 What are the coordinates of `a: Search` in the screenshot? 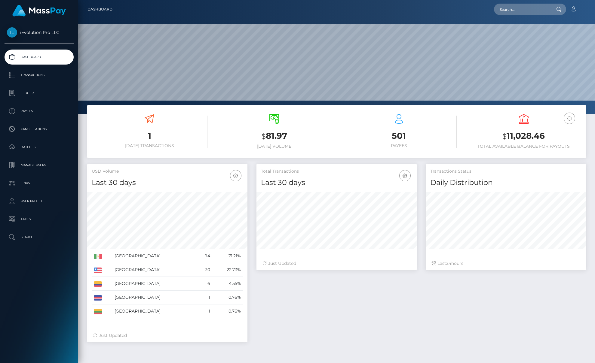 It's located at (39, 237).